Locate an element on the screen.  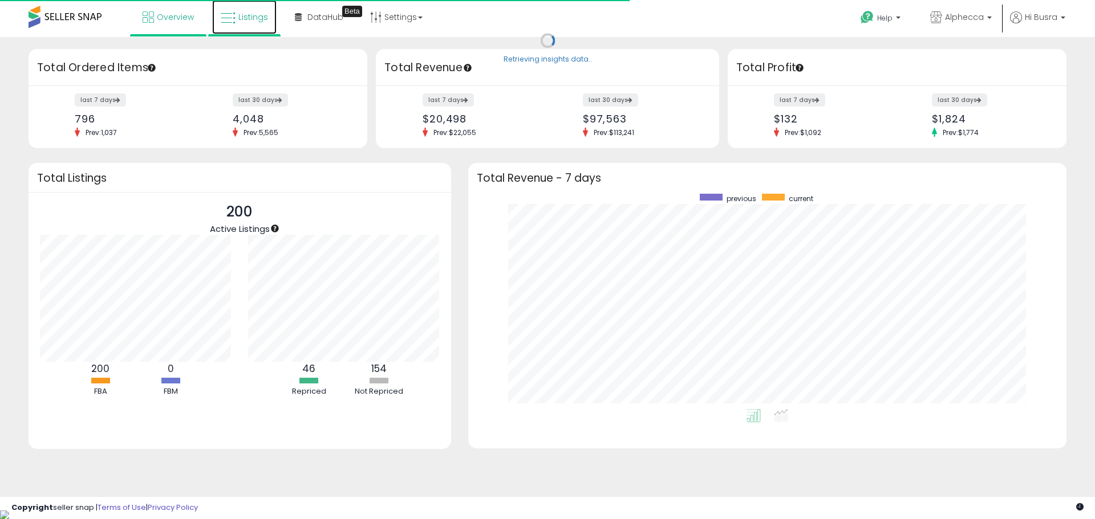
span: Listings is located at coordinates (253, 17).